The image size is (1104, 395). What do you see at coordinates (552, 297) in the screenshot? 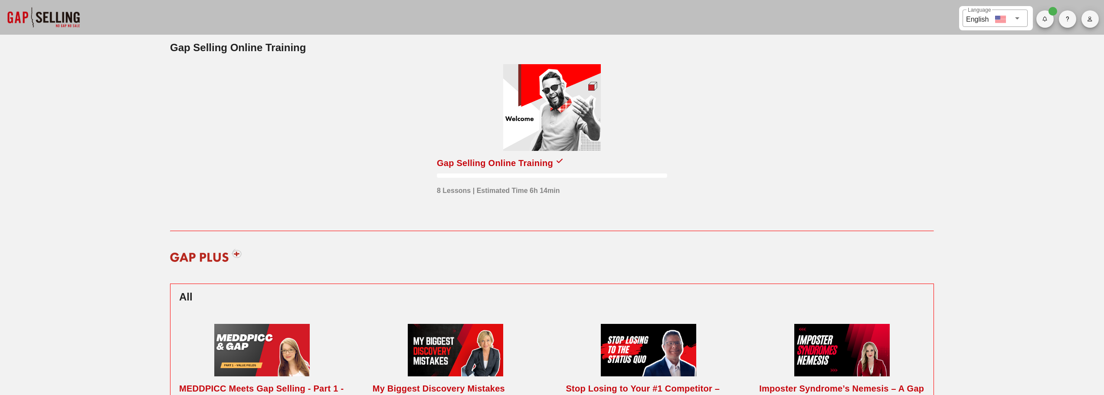
I see `h2: All` at bounding box center [552, 297].